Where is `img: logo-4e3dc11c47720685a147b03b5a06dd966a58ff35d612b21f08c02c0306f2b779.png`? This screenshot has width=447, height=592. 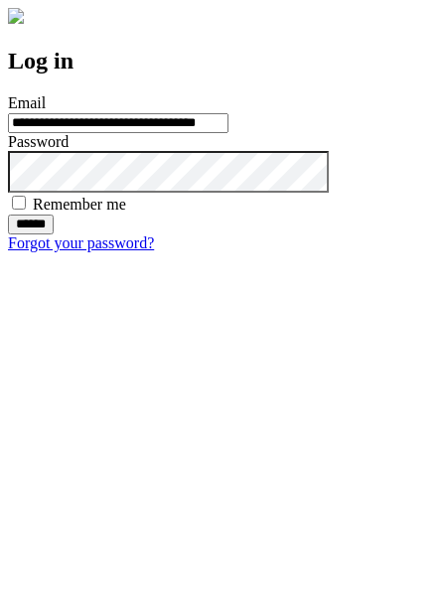
img: logo-4e3dc11c47720685a147b03b5a06dd966a58ff35d612b21f08c02c0306f2b779.png is located at coordinates (16, 16).